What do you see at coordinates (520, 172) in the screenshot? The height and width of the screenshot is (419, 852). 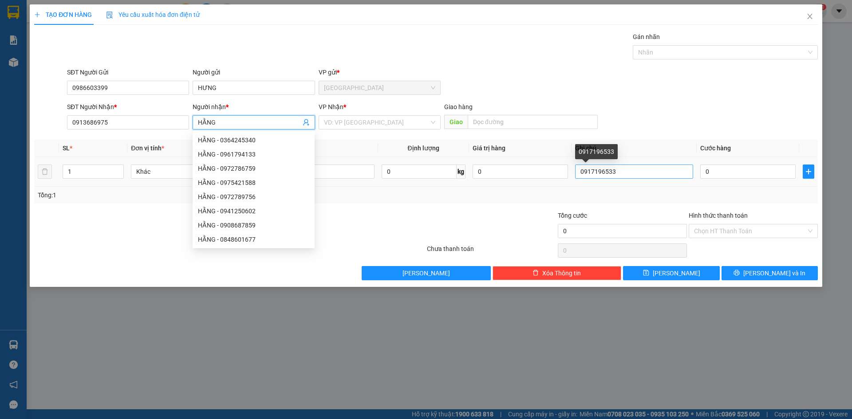 I see `input: 0` at bounding box center [520, 172].